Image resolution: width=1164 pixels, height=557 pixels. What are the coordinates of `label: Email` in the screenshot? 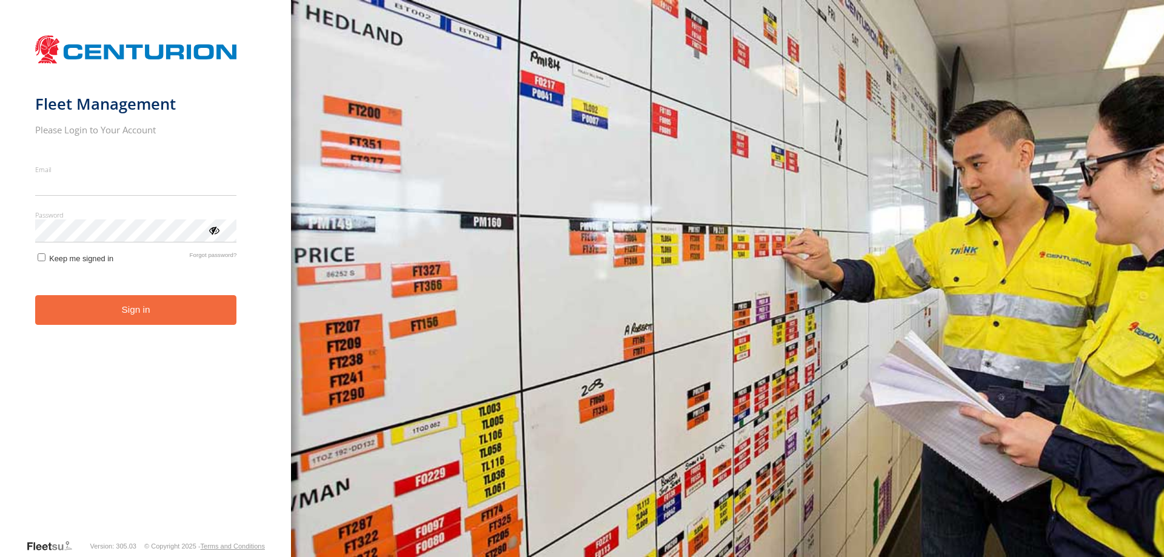 It's located at (136, 169).